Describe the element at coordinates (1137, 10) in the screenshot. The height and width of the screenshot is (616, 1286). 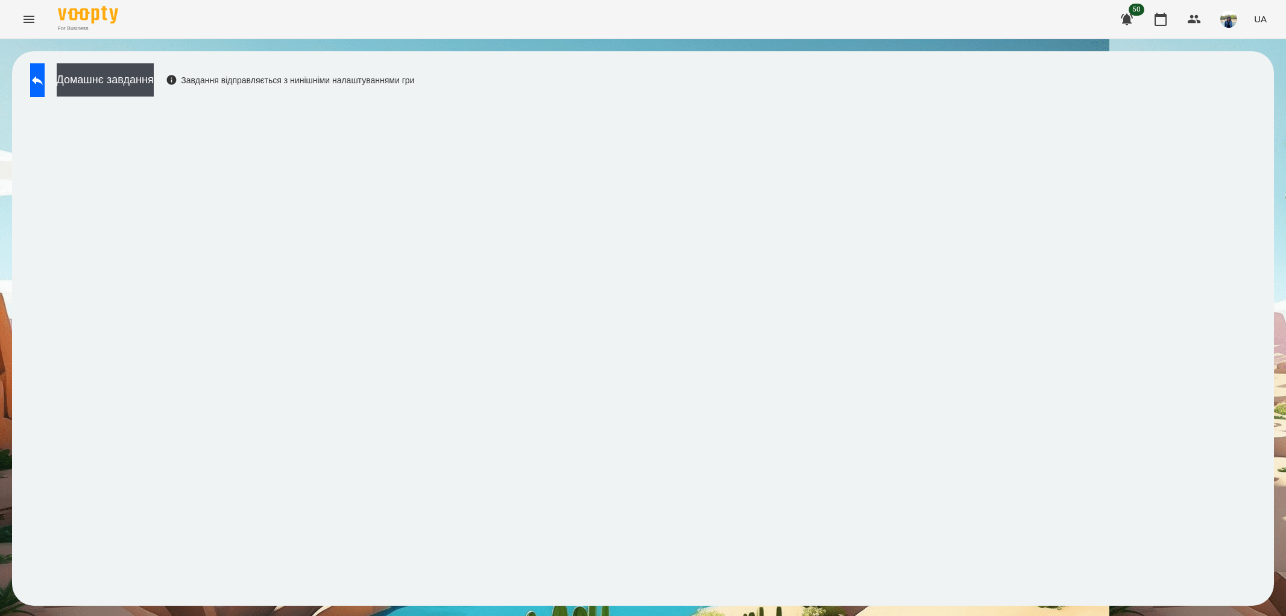
I see `span: 50` at that location.